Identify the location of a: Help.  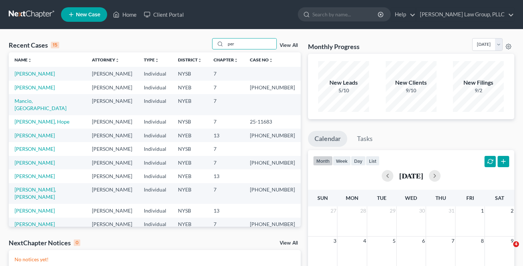
(403, 15).